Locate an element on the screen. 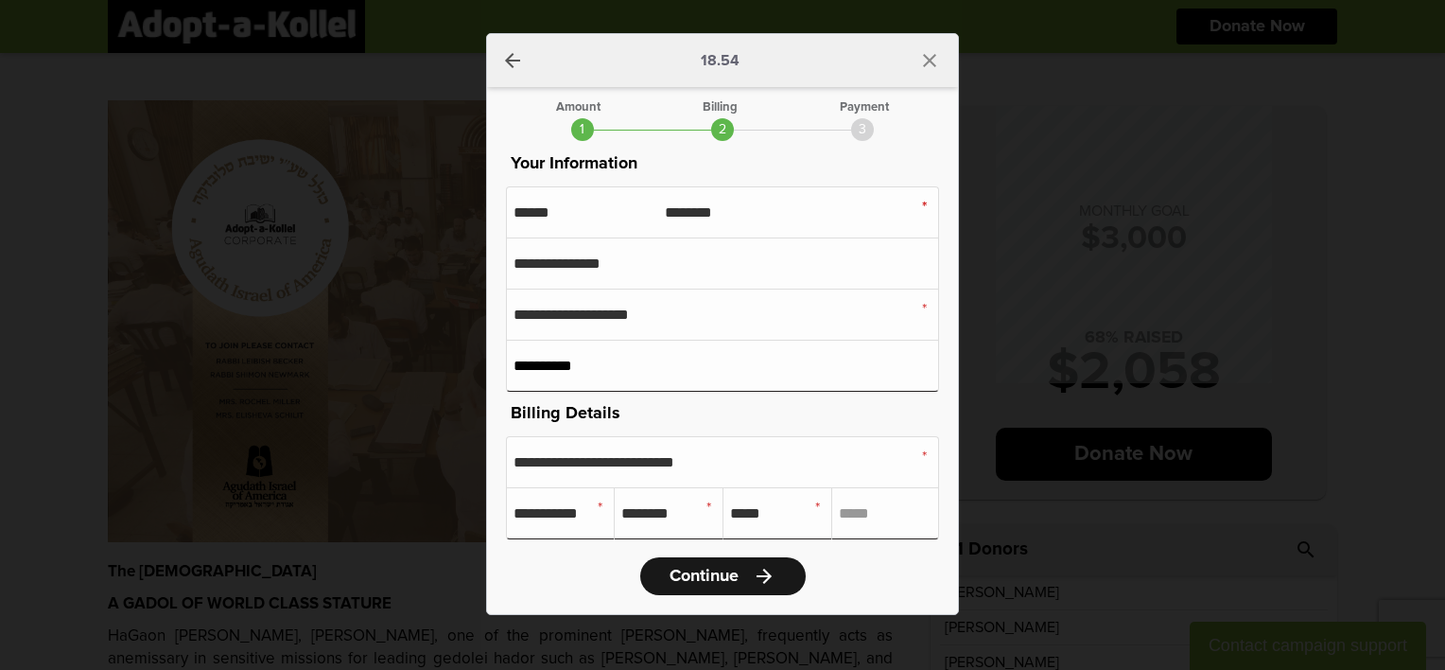  i: arrow_back is located at coordinates (513, 61).